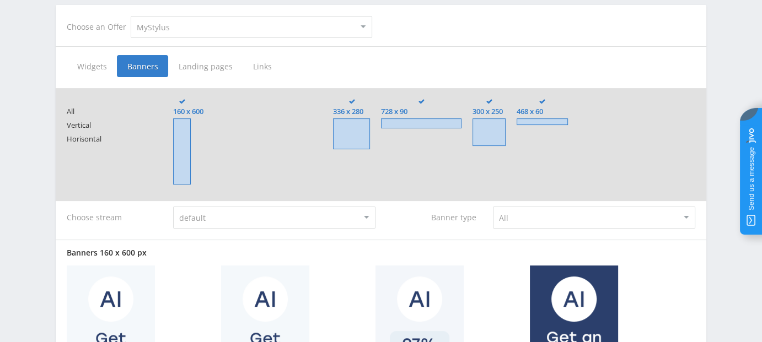 The image size is (762, 342). Describe the element at coordinates (421, 111) in the screenshot. I see `span: 728 x 90` at that location.